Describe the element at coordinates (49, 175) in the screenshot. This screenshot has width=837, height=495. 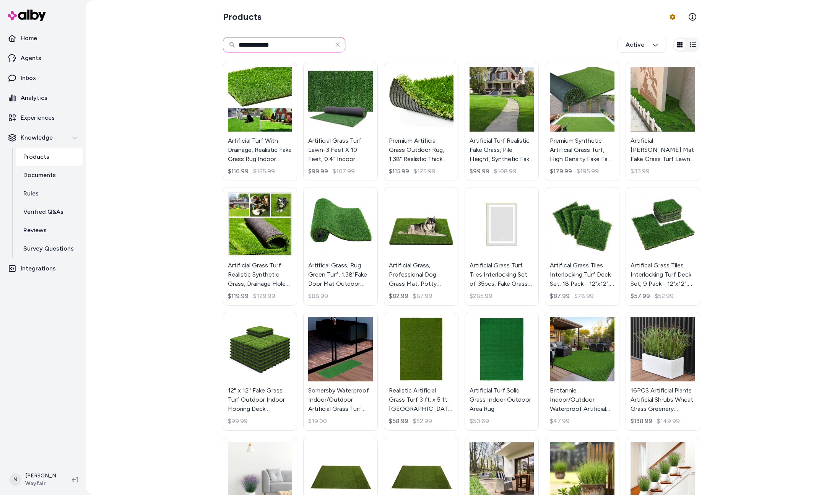
I see `a: Documents` at that location.